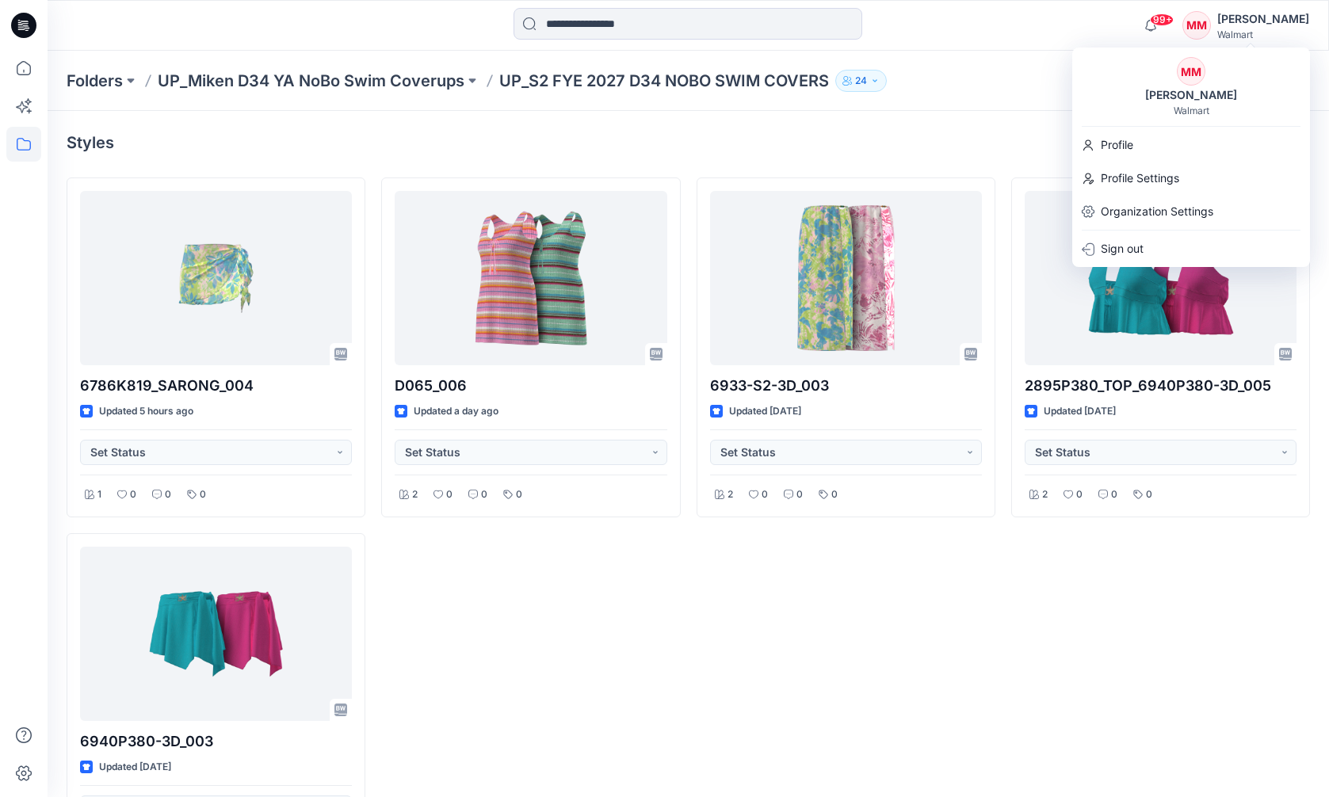 The image size is (1329, 797). Describe the element at coordinates (1191, 178) in the screenshot. I see `a: Profile Settings` at that location.